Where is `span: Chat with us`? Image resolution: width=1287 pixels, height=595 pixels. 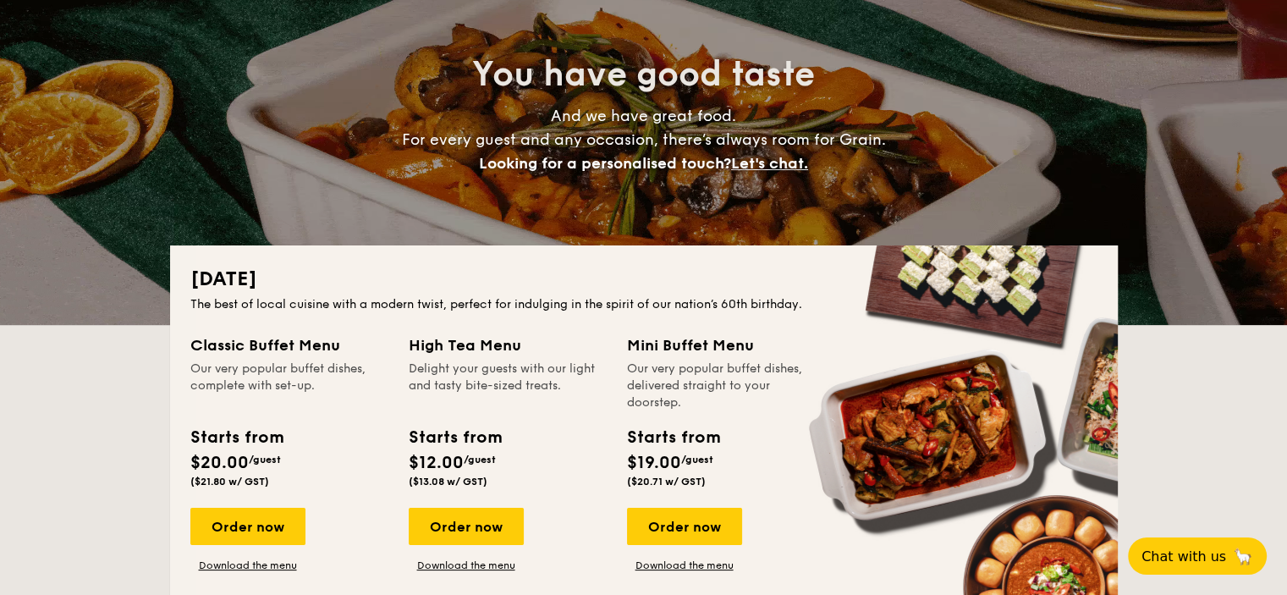
span: Chat with us is located at coordinates (1184, 556).